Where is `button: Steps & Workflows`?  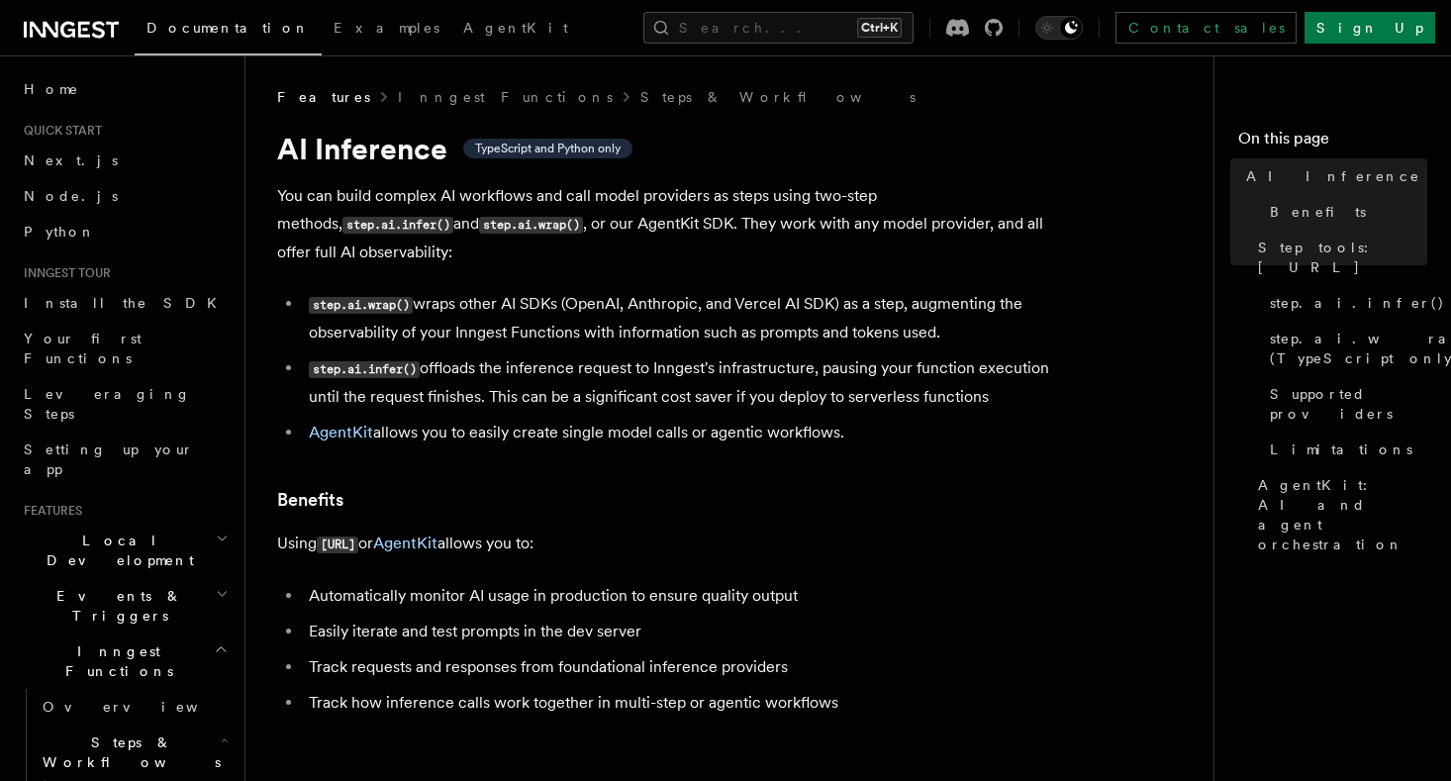
button: Steps & Workflows is located at coordinates (134, 752).